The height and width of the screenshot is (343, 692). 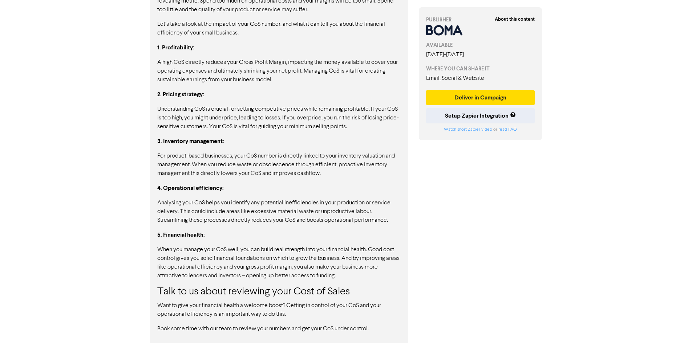 I want to click on button: Setup Zapier Integration, so click(x=481, y=116).